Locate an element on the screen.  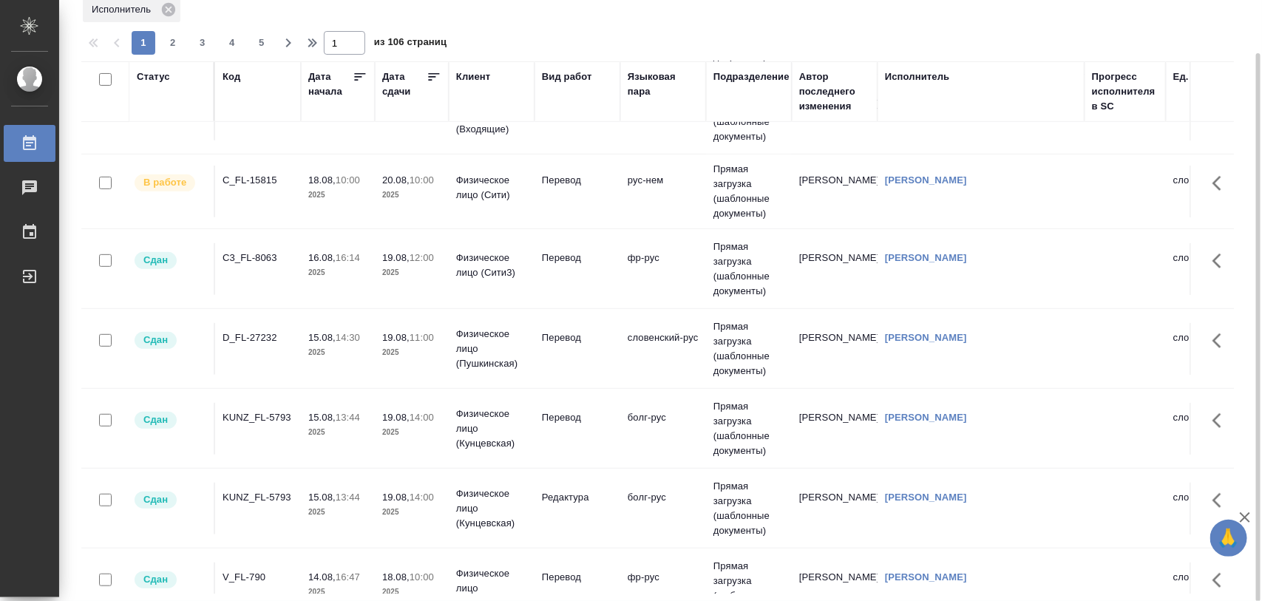
p: 11:00 is located at coordinates (421, 337).